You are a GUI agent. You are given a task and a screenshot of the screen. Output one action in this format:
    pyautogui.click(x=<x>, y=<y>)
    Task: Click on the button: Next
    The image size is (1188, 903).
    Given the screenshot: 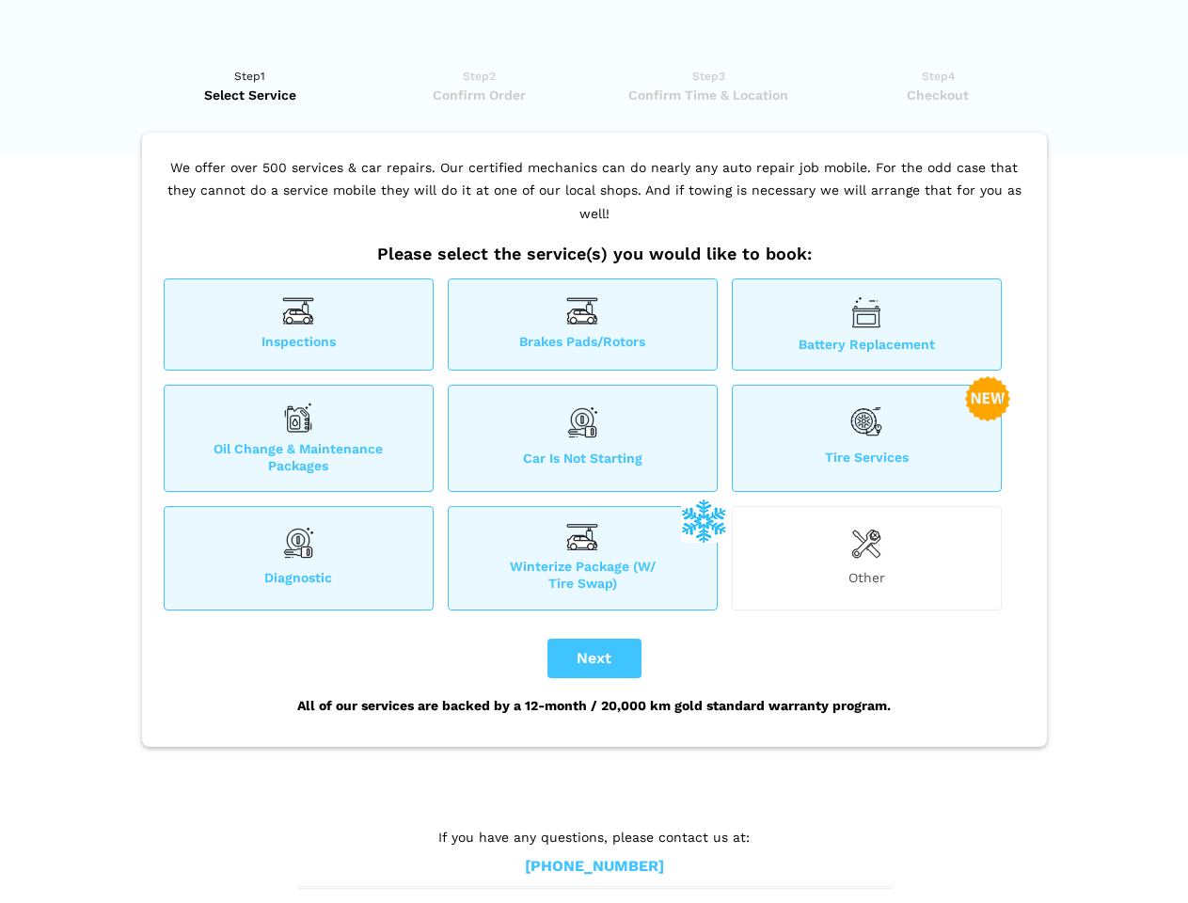 What is the action you would take?
    pyautogui.click(x=595, y=658)
    